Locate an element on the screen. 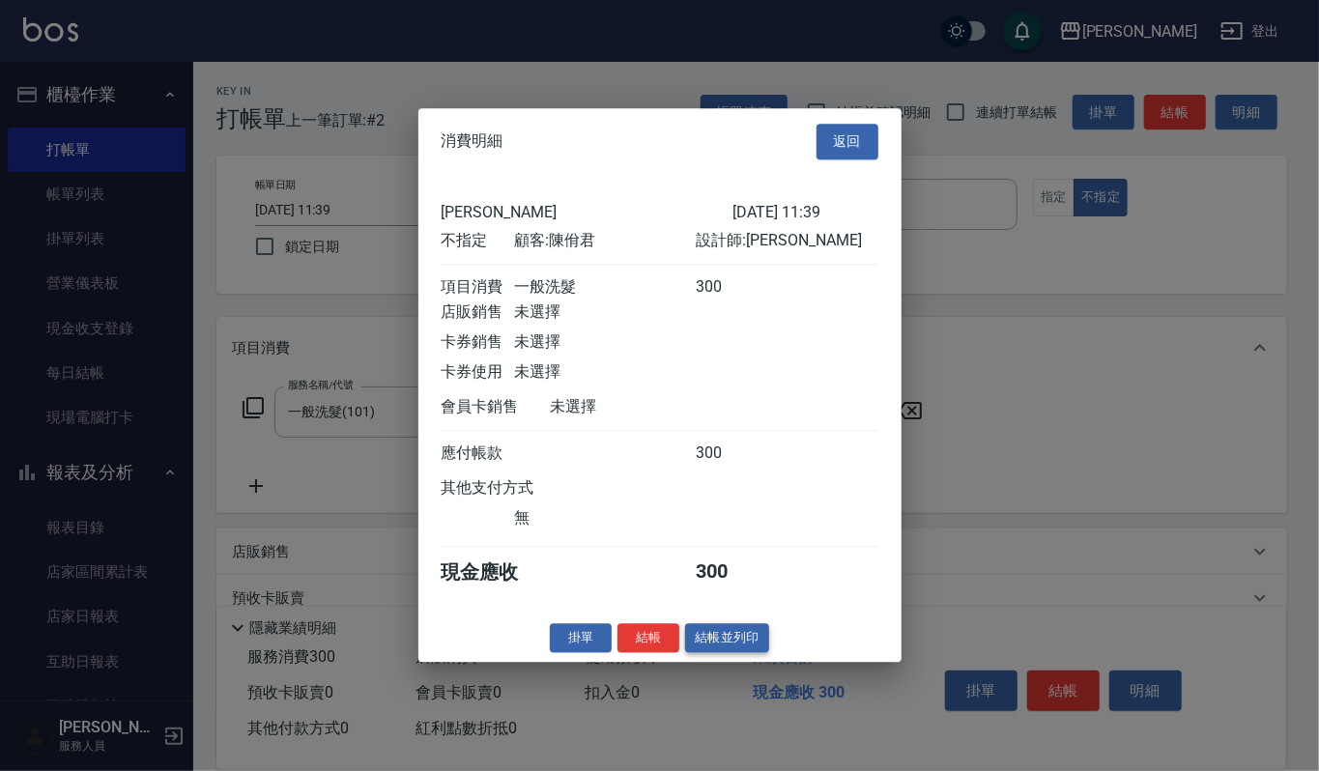 This screenshot has width=1319, height=771. div: 應付帳款 is located at coordinates (477, 453).